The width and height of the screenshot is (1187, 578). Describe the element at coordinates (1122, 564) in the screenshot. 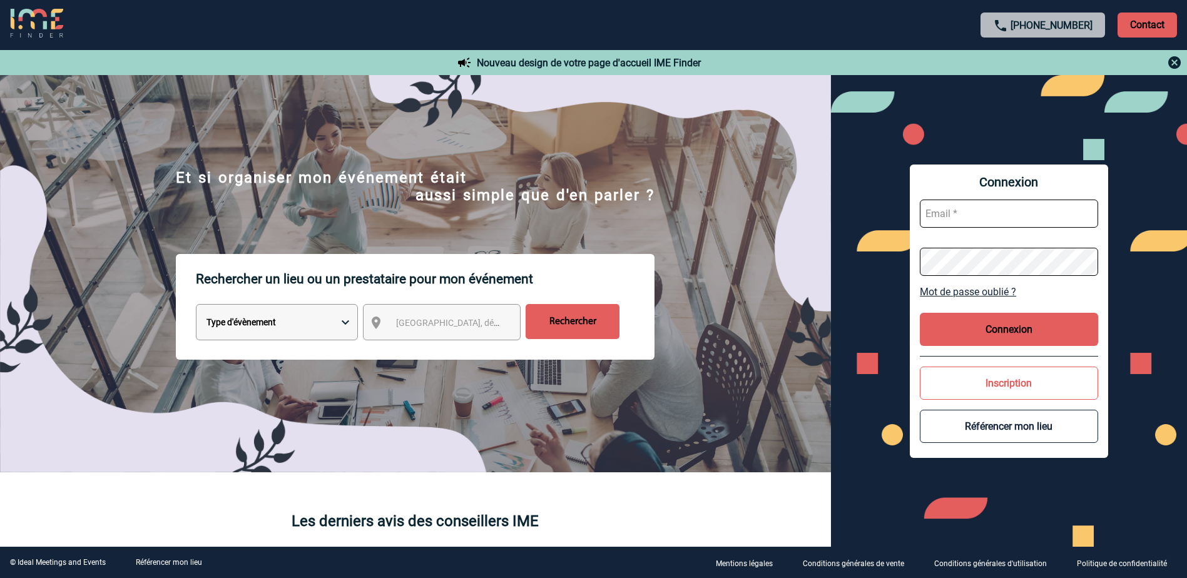

I see `p: Politique de confidentialité` at that location.